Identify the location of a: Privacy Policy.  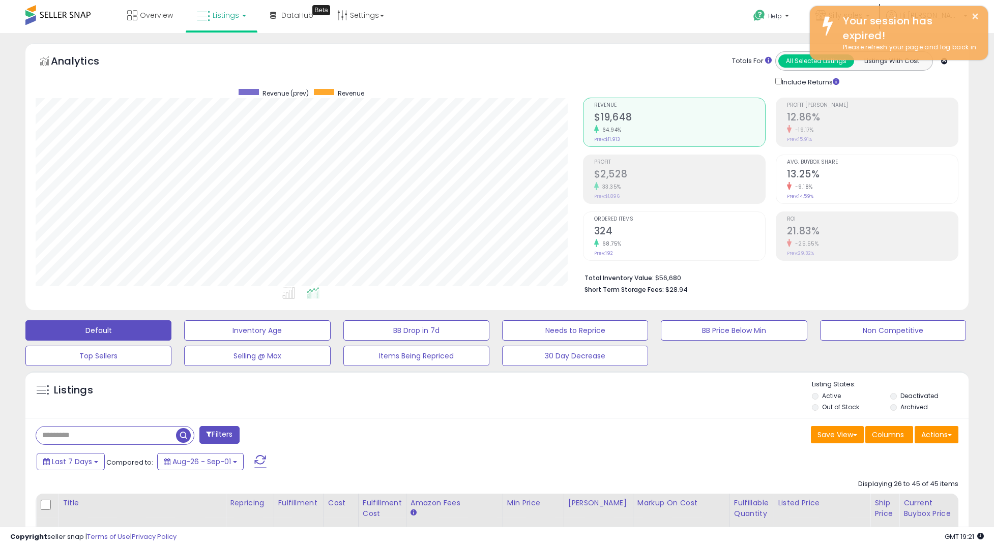
(154, 536).